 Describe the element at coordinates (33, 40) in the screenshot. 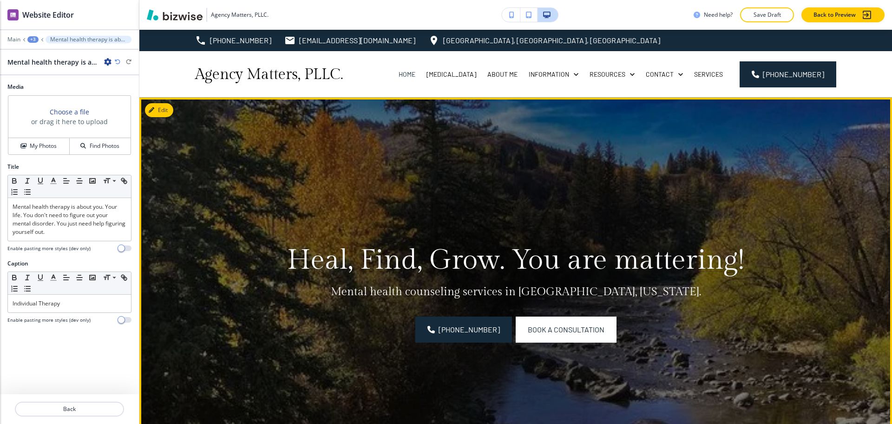

I see `div: +3` at that location.